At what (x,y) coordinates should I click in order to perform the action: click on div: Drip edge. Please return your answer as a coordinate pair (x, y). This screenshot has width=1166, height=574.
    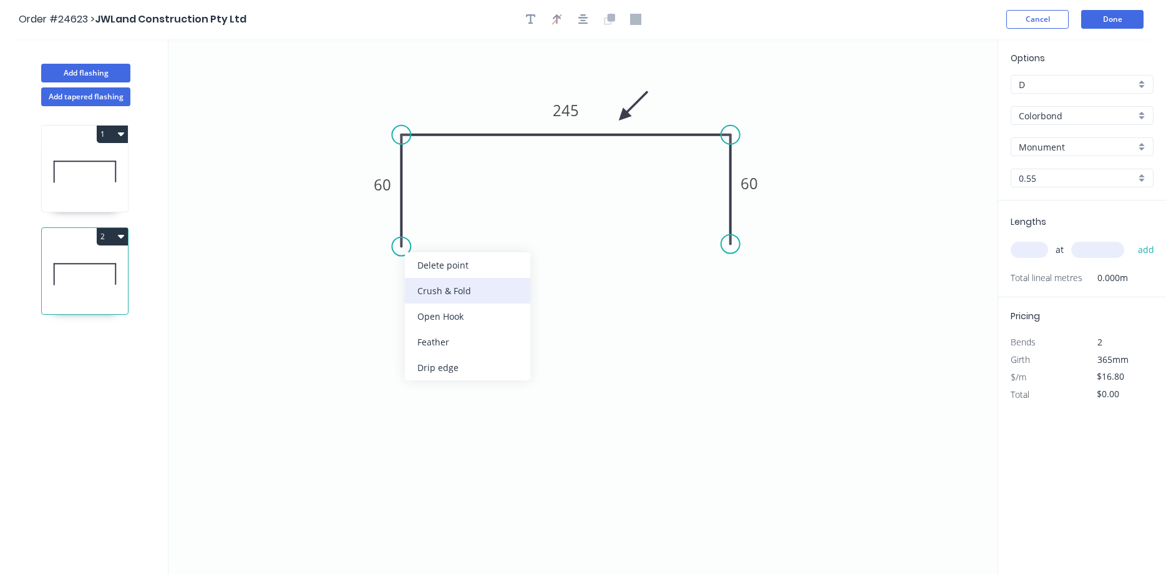
    Looking at the image, I should click on (467, 367).